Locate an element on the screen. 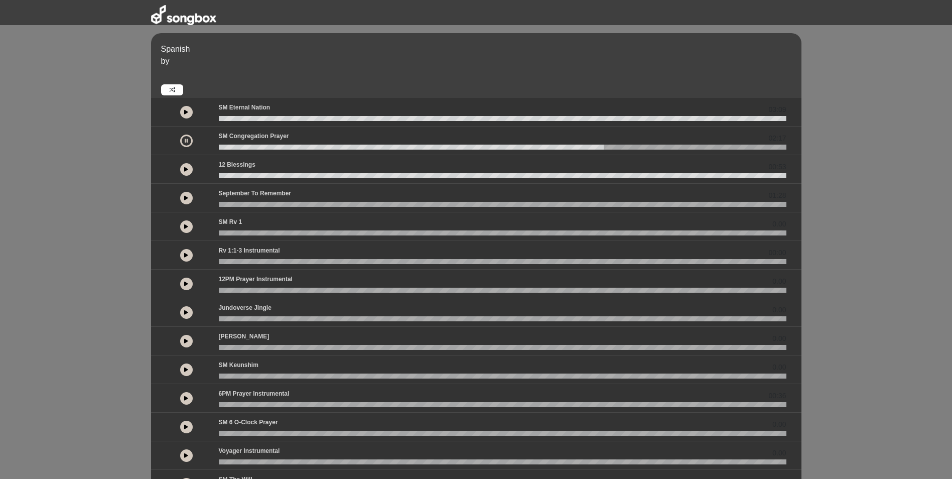 The width and height of the screenshot is (952, 479). p: 6PM Prayer Instrumental is located at coordinates (254, 393).